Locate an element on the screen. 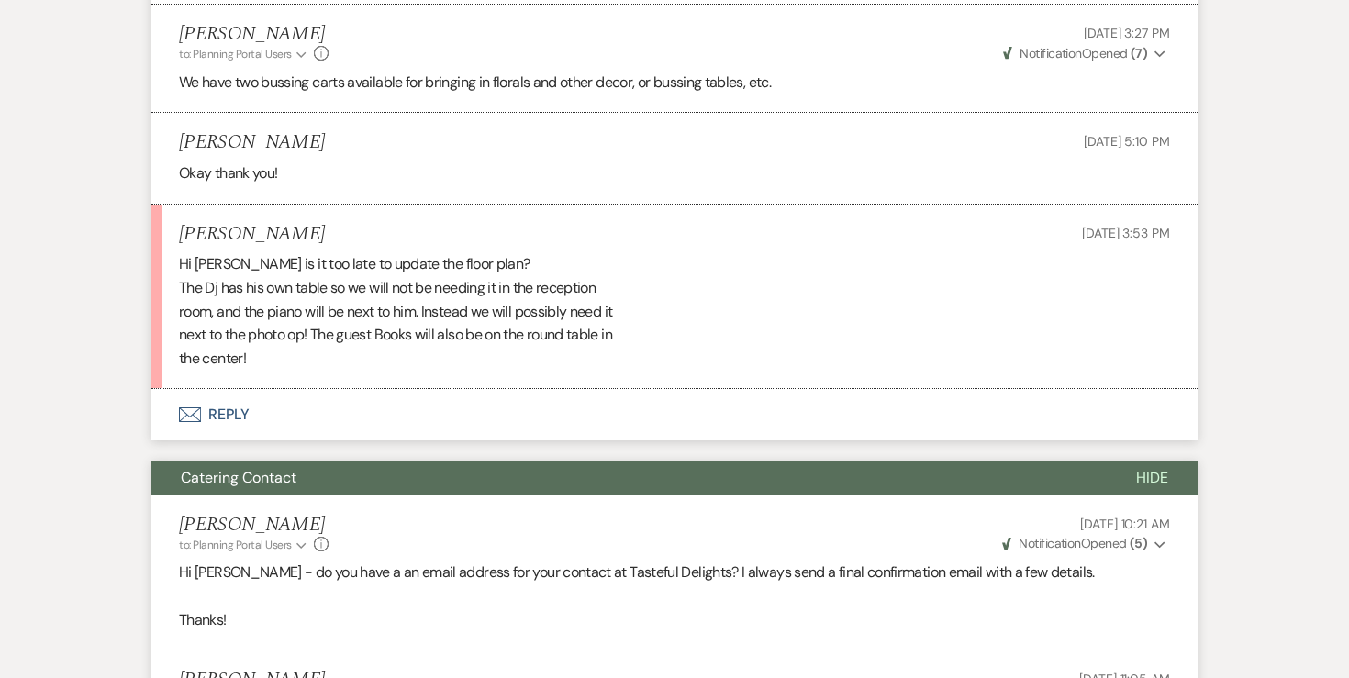  button: Hide is located at coordinates (1152, 478).